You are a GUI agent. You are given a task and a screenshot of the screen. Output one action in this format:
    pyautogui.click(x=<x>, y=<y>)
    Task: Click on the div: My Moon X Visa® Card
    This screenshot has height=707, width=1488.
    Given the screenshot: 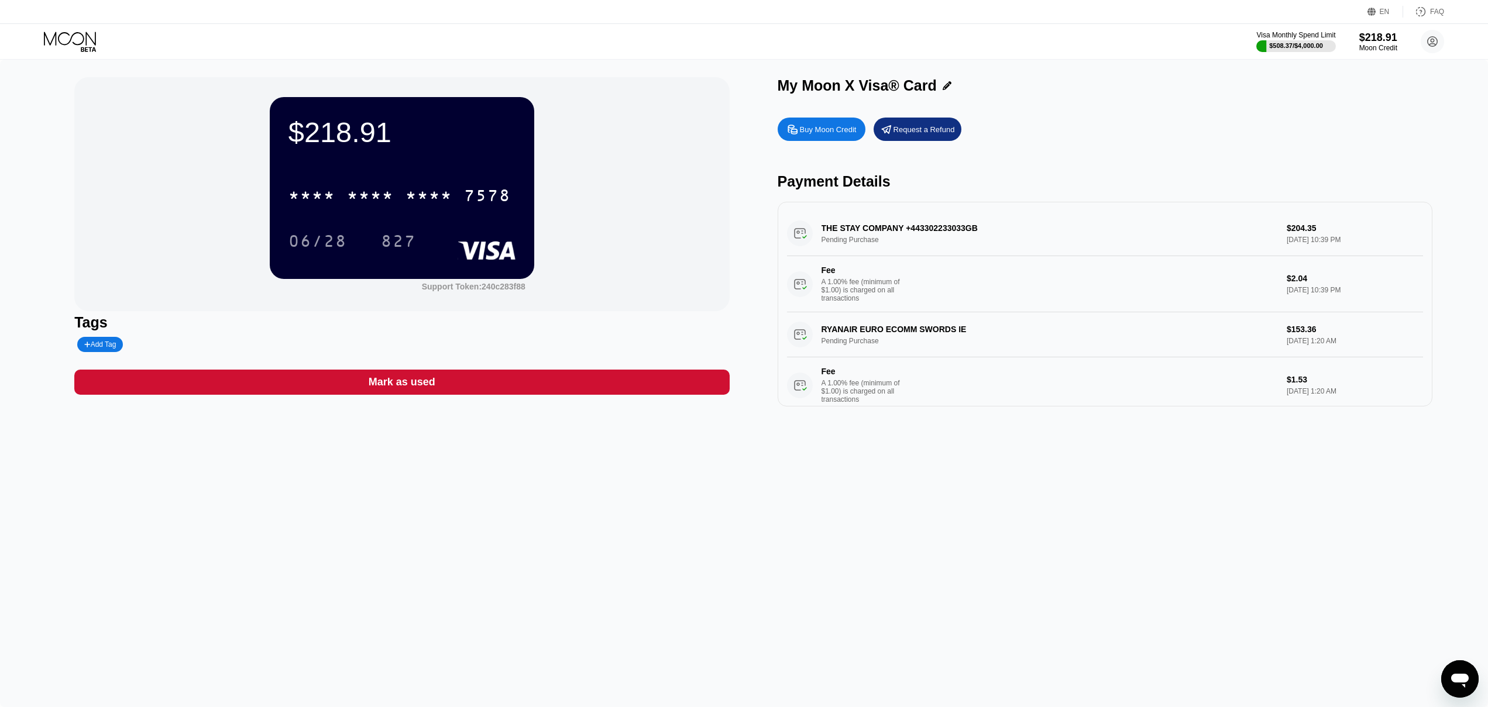 What is the action you would take?
    pyautogui.click(x=857, y=85)
    